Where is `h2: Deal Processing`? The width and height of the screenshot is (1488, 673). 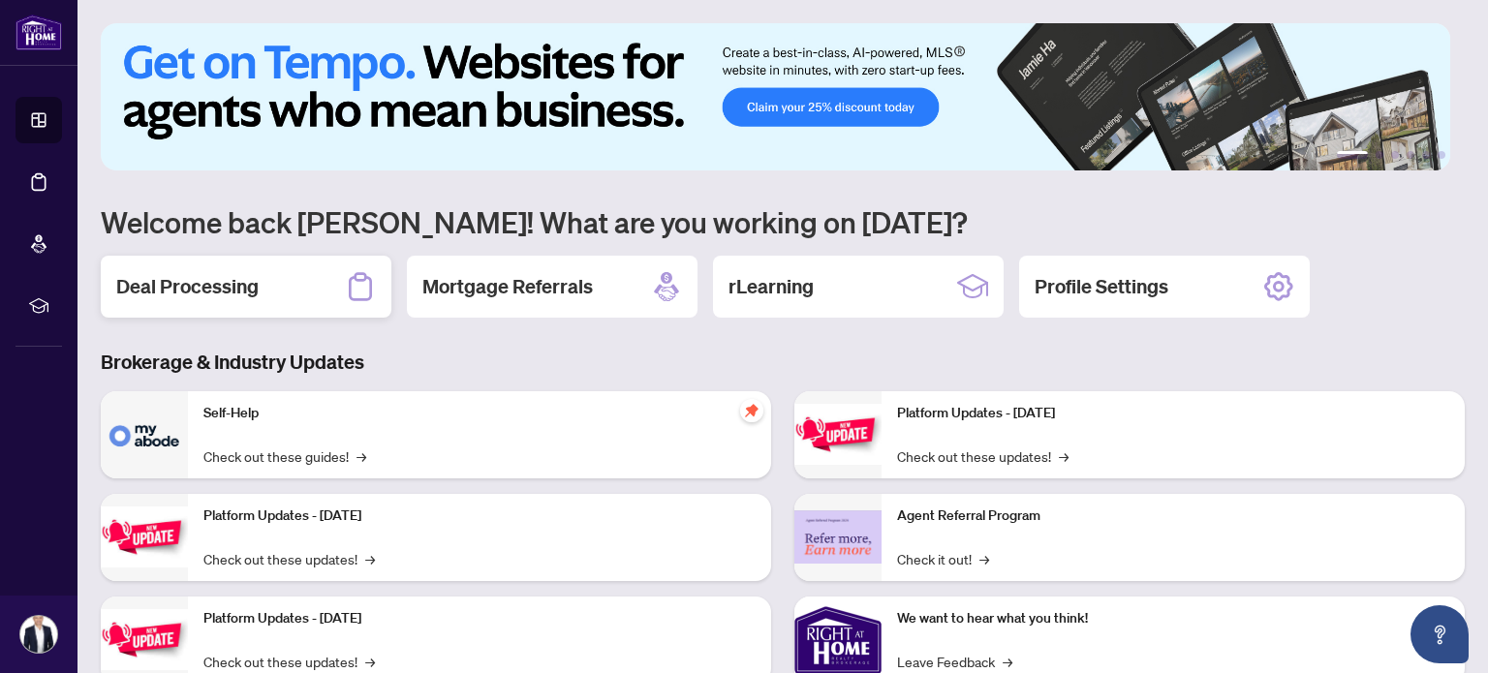
h2: Deal Processing is located at coordinates (187, 287).